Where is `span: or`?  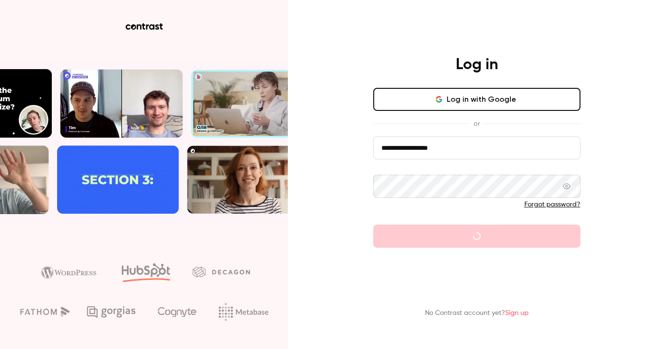 span: or is located at coordinates (476, 123).